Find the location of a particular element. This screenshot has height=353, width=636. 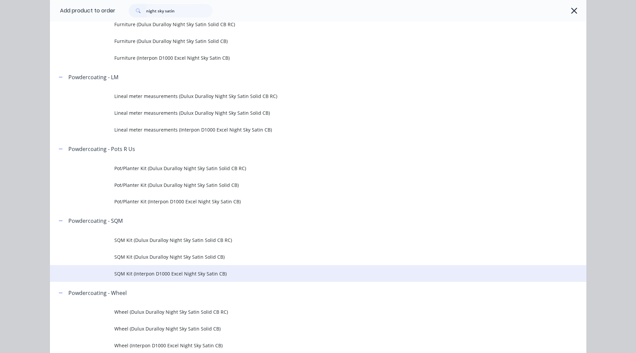

span: Pot/Planter Kit (Dulux Duralloy Night Sky Satin Solid CB RC) is located at coordinates (303, 168).